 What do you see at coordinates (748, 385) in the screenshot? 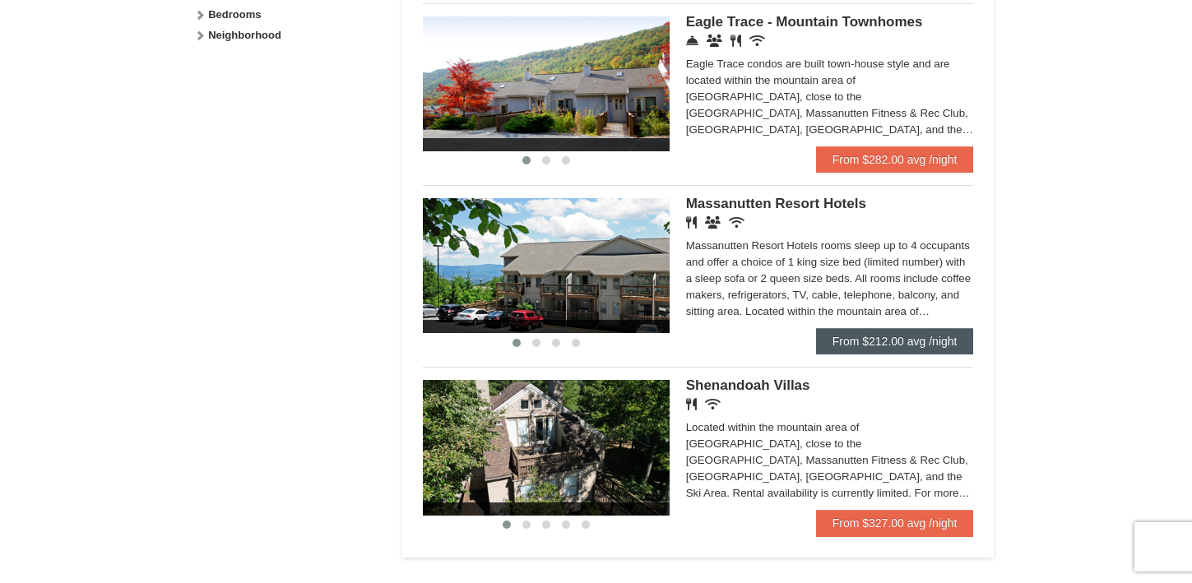
I see `span: Shenandoah Villas` at bounding box center [748, 385].